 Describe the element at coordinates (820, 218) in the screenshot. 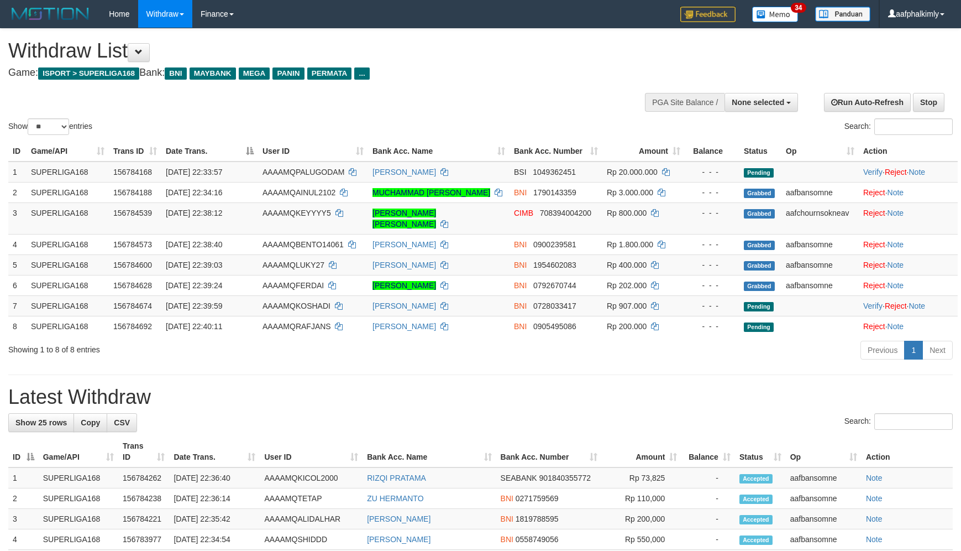

I see `td: aafchournsokneav` at that location.